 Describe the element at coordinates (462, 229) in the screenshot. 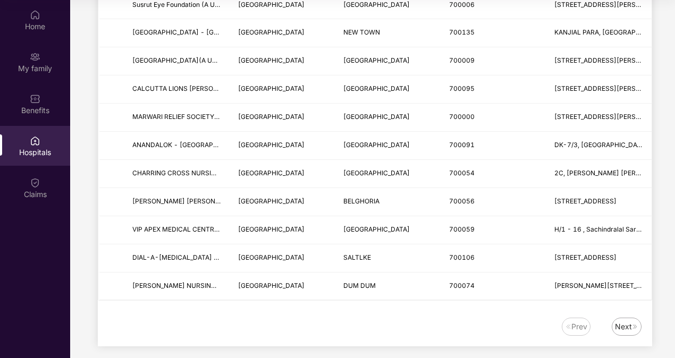

I see `span: 700059` at that location.